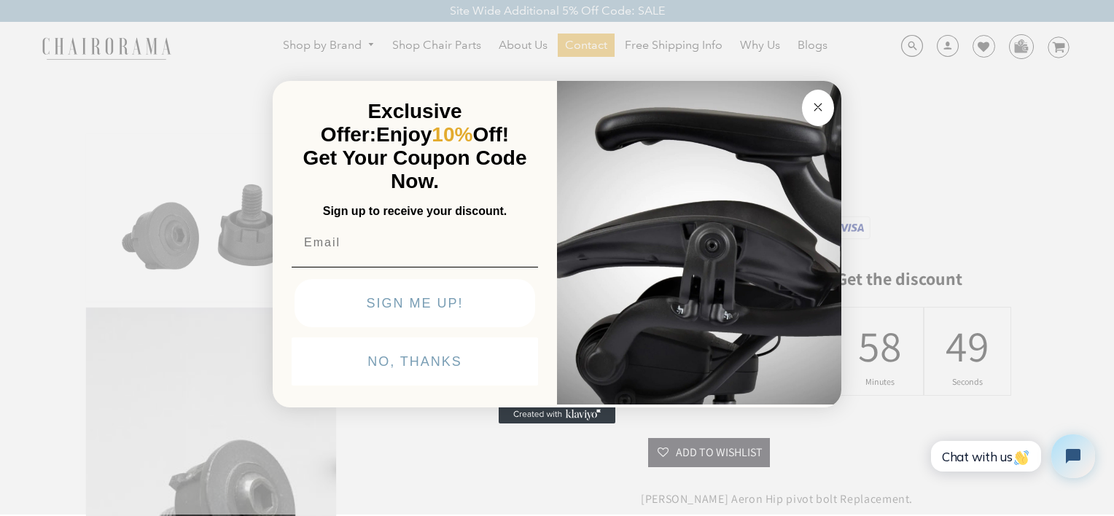 The height and width of the screenshot is (516, 1114). I want to click on button: Chat with us👋, so click(71, 34).